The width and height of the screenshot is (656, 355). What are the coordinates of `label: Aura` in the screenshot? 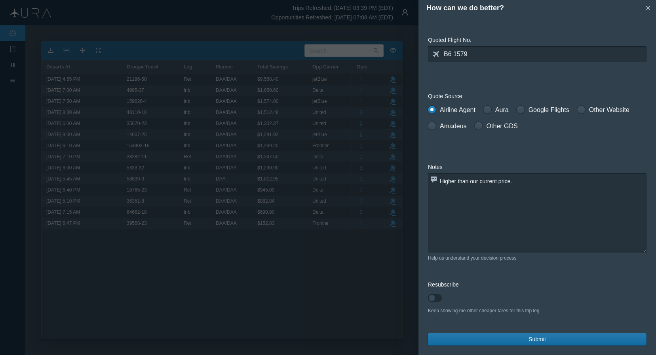 It's located at (496, 110).